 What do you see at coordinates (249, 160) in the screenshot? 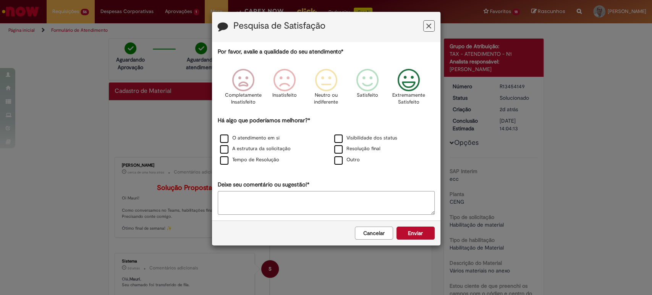
I see `label: Tempo de Resolução` at bounding box center [249, 160].